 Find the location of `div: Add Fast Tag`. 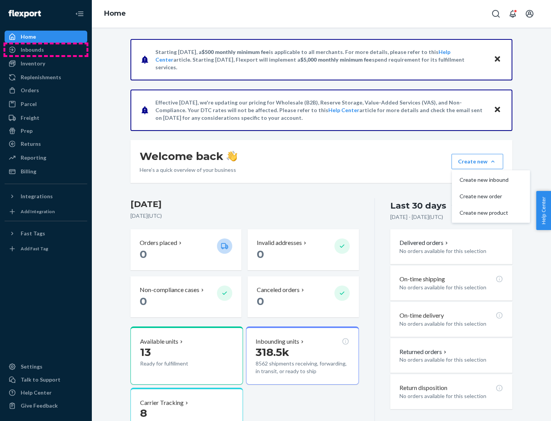

div: Add Fast Tag is located at coordinates (34, 248).